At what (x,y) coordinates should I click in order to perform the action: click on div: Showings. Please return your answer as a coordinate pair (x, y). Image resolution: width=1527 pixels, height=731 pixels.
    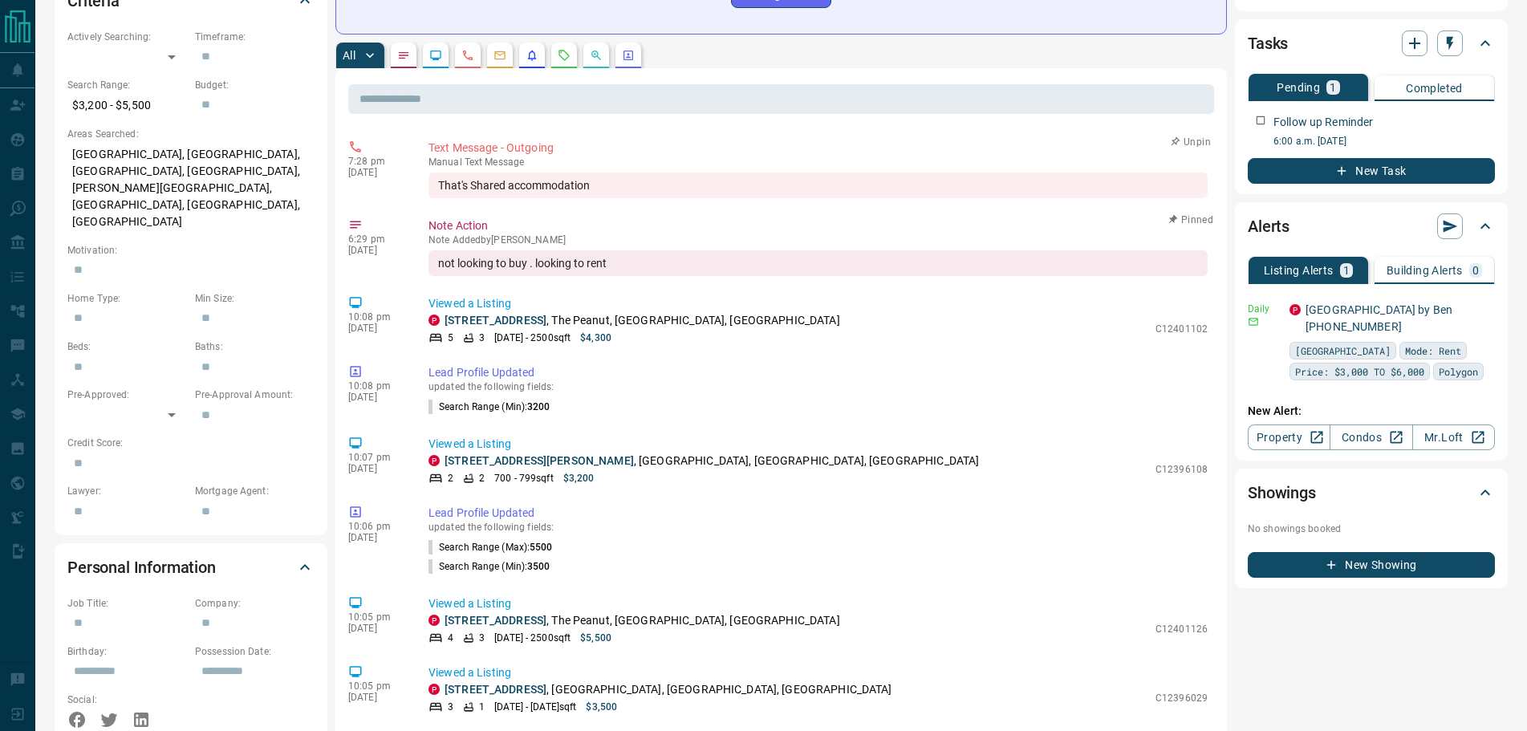
    Looking at the image, I should click on (1372, 493).